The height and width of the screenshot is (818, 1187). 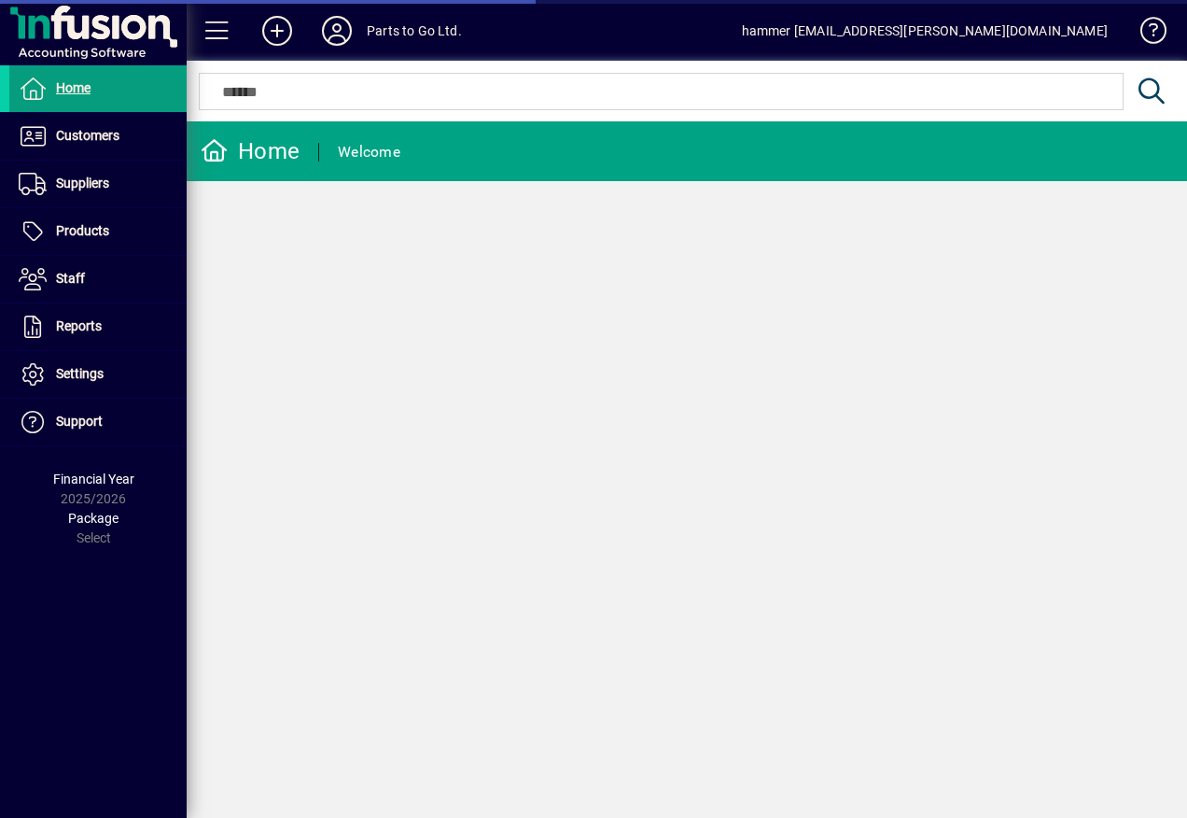 I want to click on span: Financial Year, so click(x=93, y=479).